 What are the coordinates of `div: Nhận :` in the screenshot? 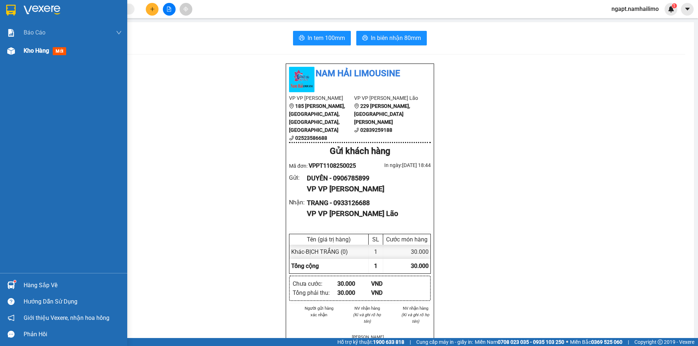 It's located at (298, 202).